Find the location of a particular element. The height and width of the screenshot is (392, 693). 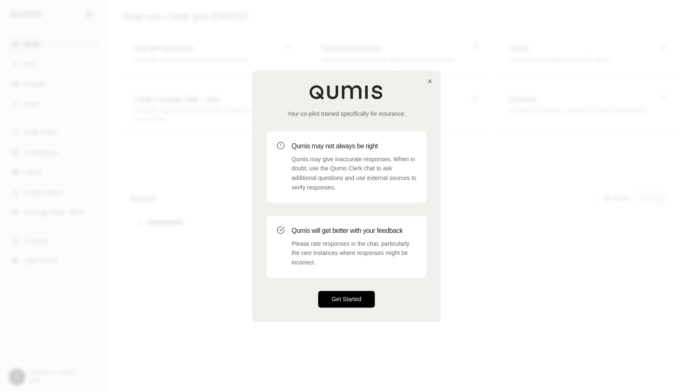

p: Qumis may give inaccurate responses. When in doubt, use the Qumis Clerk chat to ask additional qu... is located at coordinates (354, 173).